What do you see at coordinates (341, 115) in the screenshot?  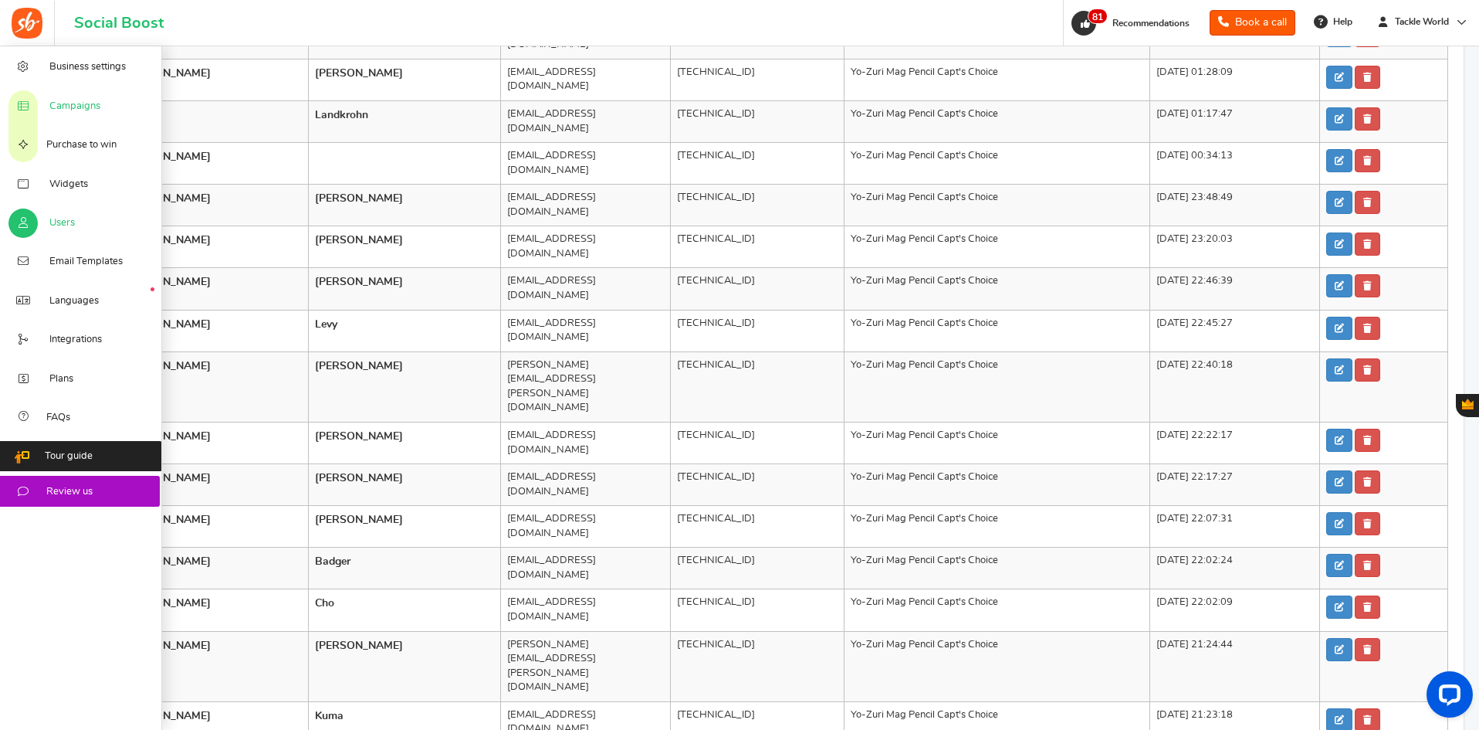 I see `b: Landkrohn` at bounding box center [341, 115].